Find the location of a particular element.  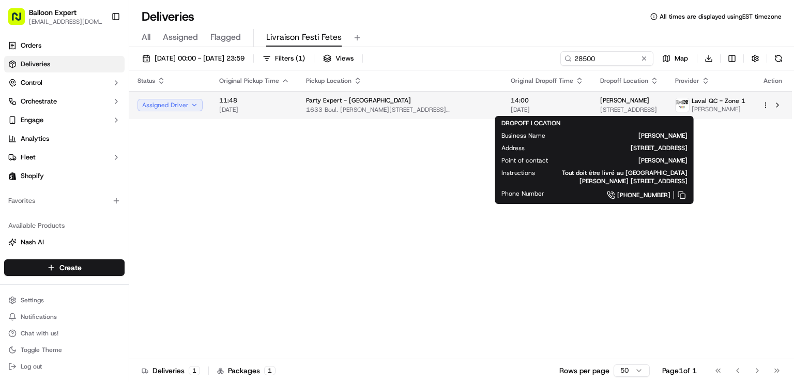

span: Instructions is located at coordinates (518, 173).